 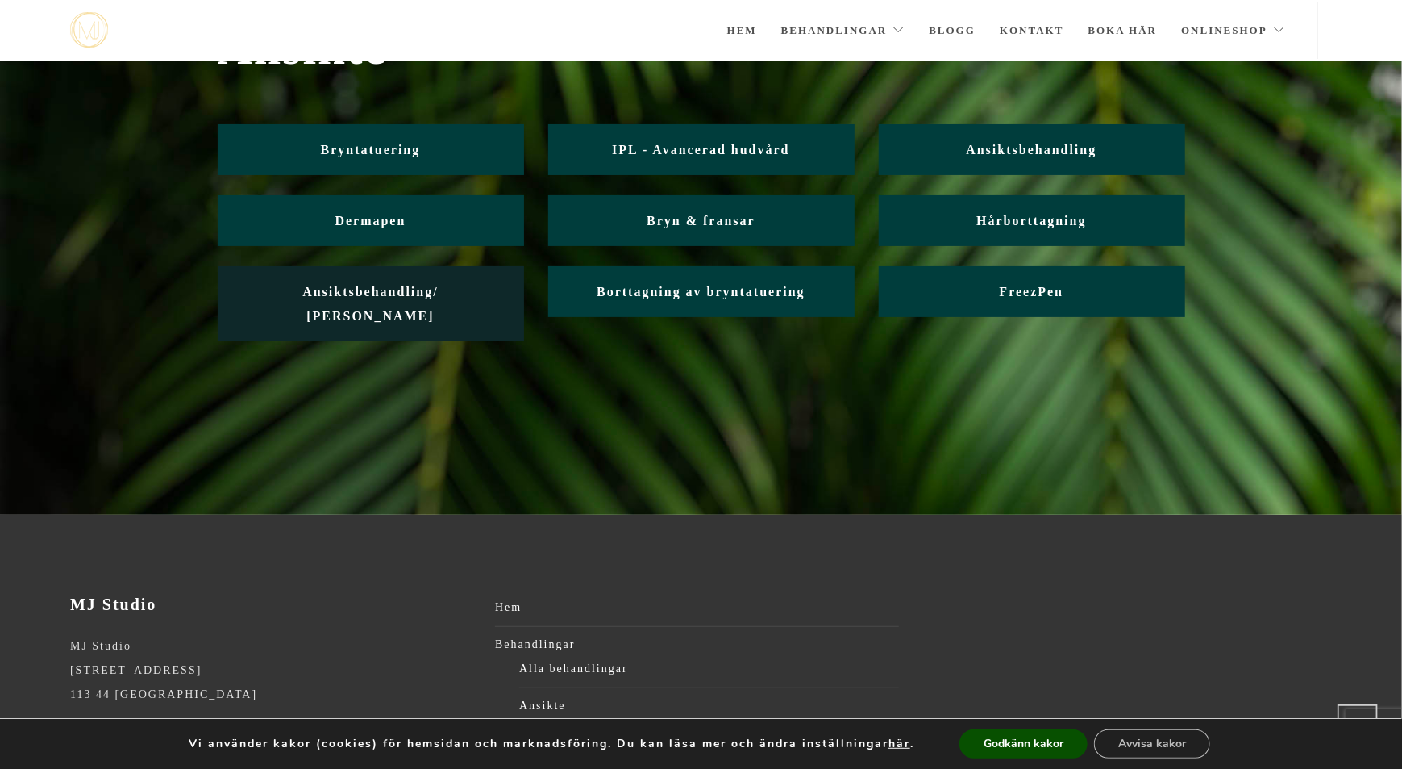 I want to click on a: Ansiktsbehandling, so click(x=1032, y=149).